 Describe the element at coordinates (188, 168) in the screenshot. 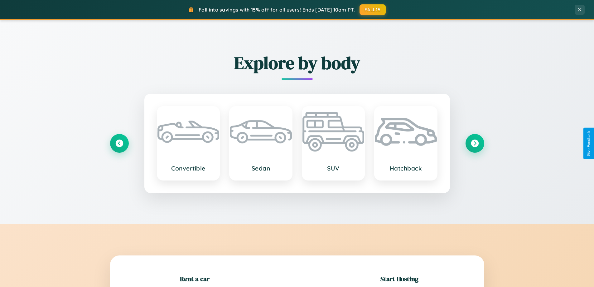

I see `h3: Convertible` at that location.